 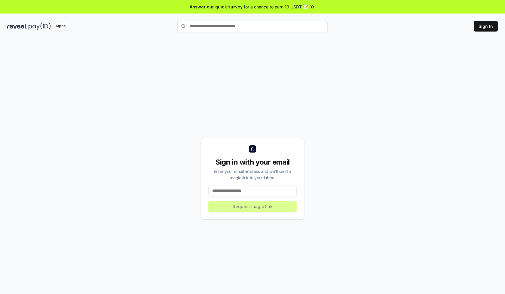 What do you see at coordinates (485, 26) in the screenshot?
I see `button: Sign In` at bounding box center [485, 26].